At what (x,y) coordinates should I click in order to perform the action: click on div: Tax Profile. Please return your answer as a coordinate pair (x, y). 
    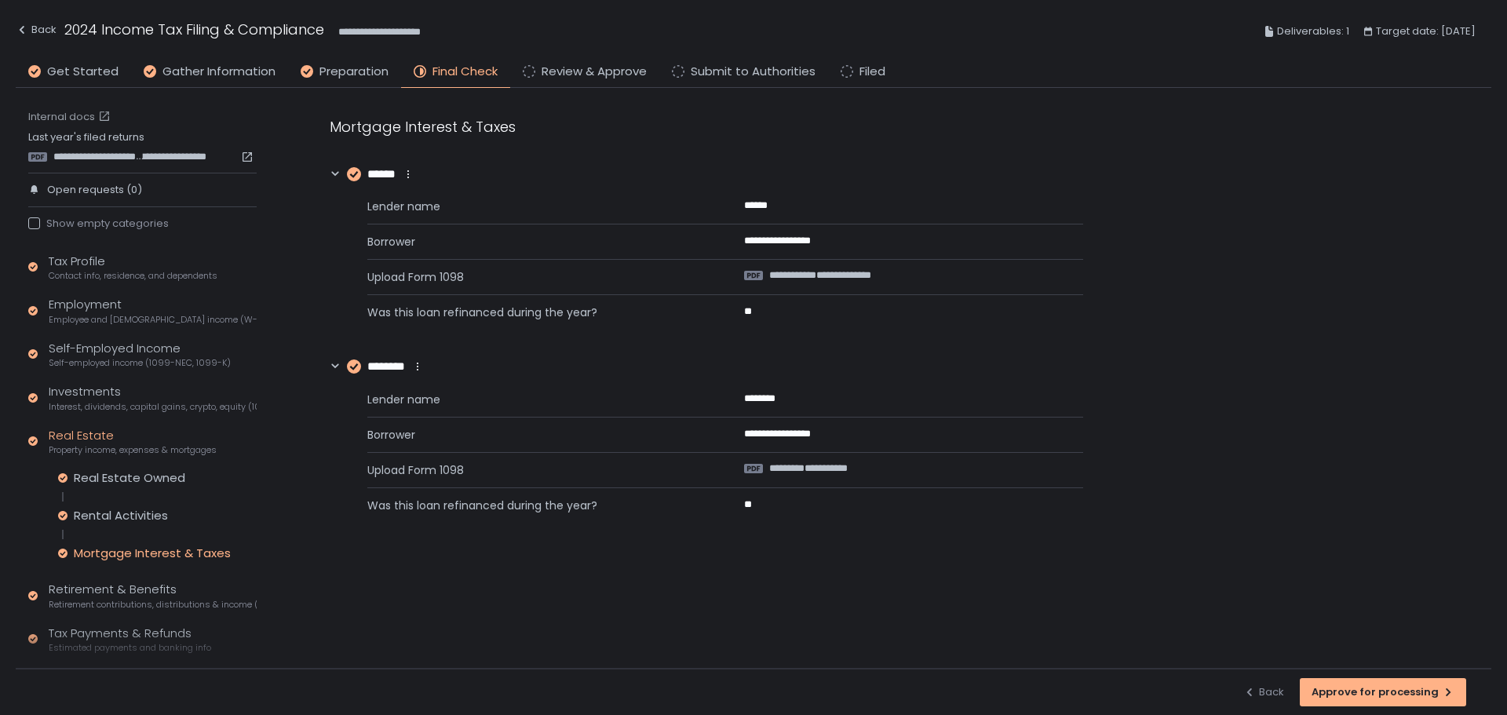
    Looking at the image, I should click on (133, 268).